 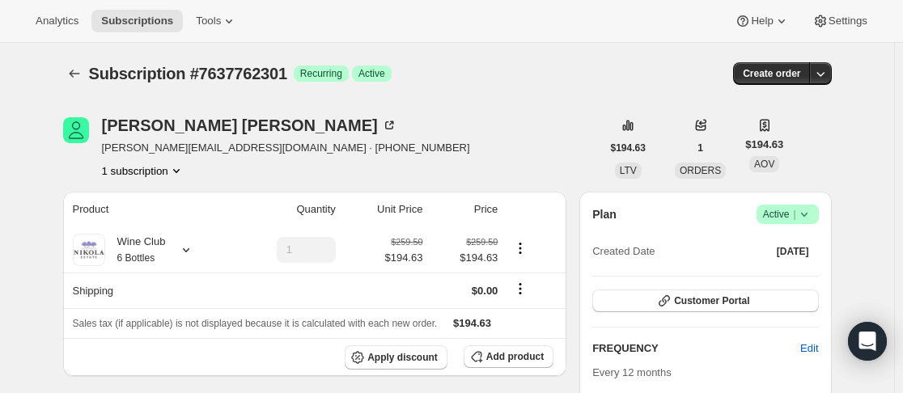 I want to click on button: 1, so click(x=700, y=148).